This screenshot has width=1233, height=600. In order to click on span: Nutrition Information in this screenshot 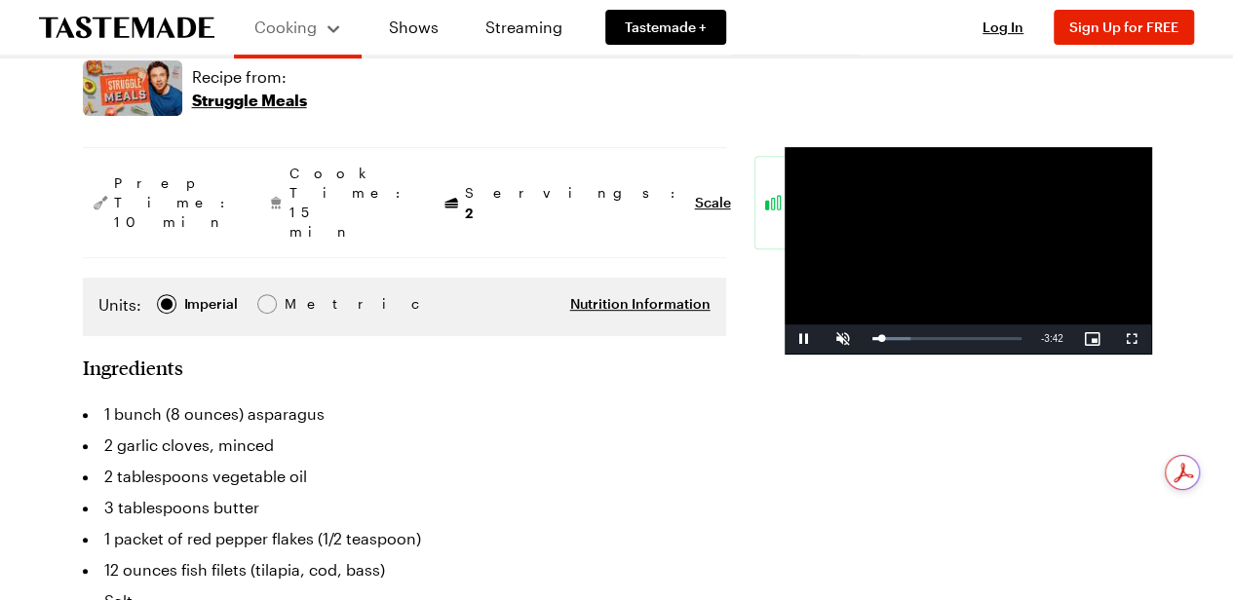, I will do `click(640, 304)`.